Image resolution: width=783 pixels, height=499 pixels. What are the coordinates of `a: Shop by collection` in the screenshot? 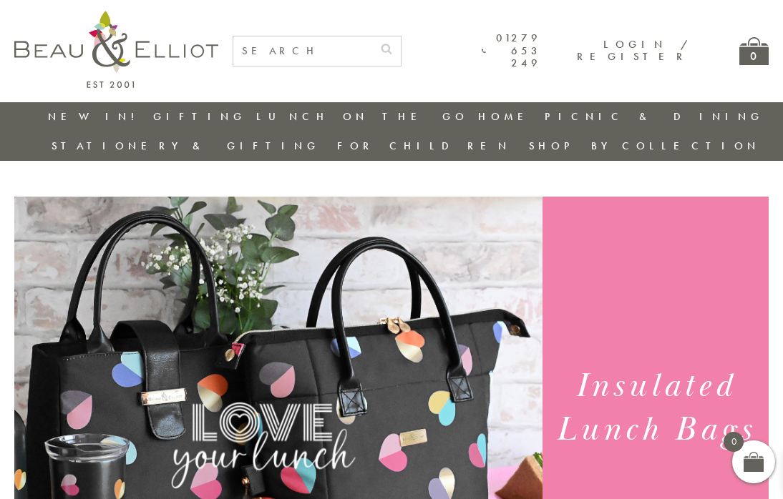 It's located at (644, 146).